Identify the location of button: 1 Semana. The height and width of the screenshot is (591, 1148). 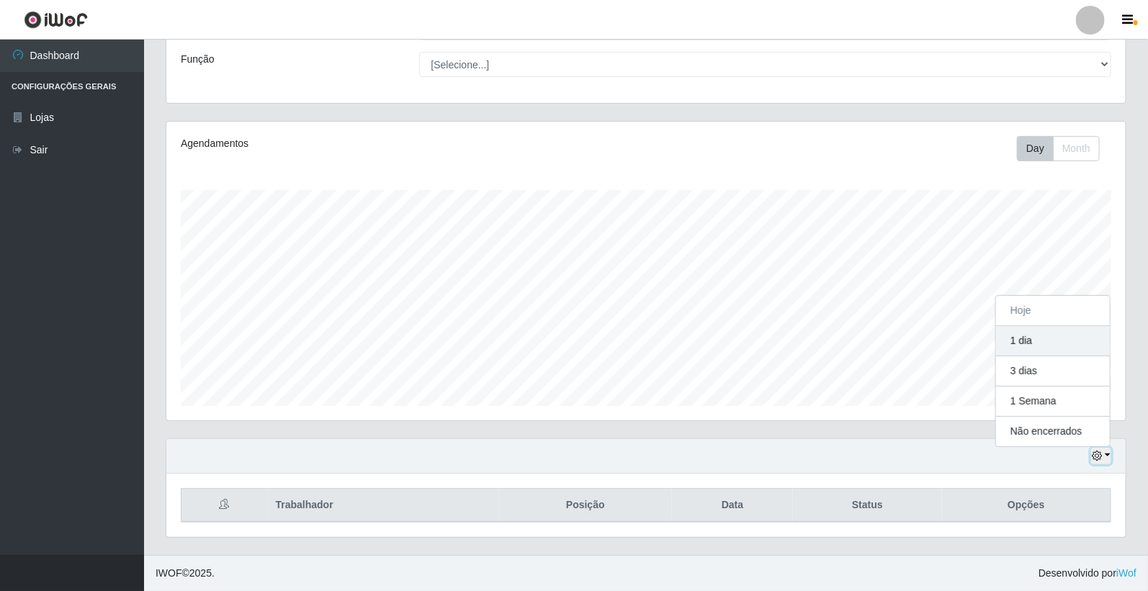
(1053, 402).